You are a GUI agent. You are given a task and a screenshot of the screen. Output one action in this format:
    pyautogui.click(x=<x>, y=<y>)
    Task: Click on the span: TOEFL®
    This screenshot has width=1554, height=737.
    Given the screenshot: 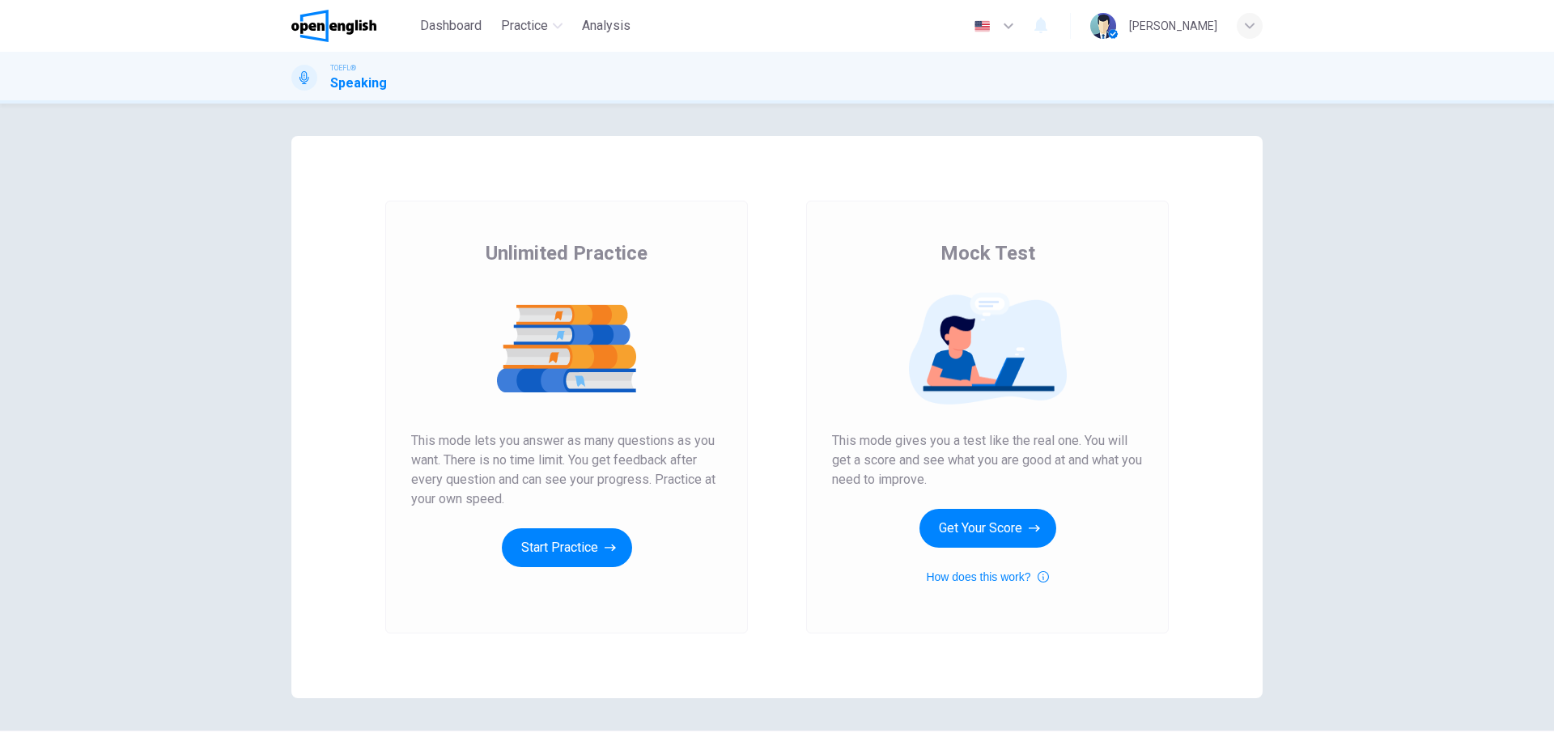 What is the action you would take?
    pyautogui.click(x=343, y=68)
    